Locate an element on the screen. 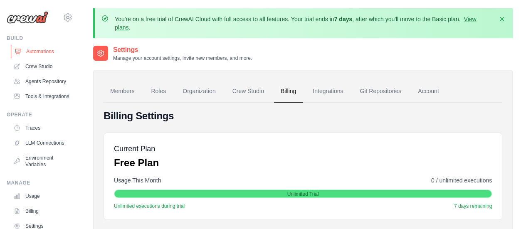  div: Manage is located at coordinates (39, 183).